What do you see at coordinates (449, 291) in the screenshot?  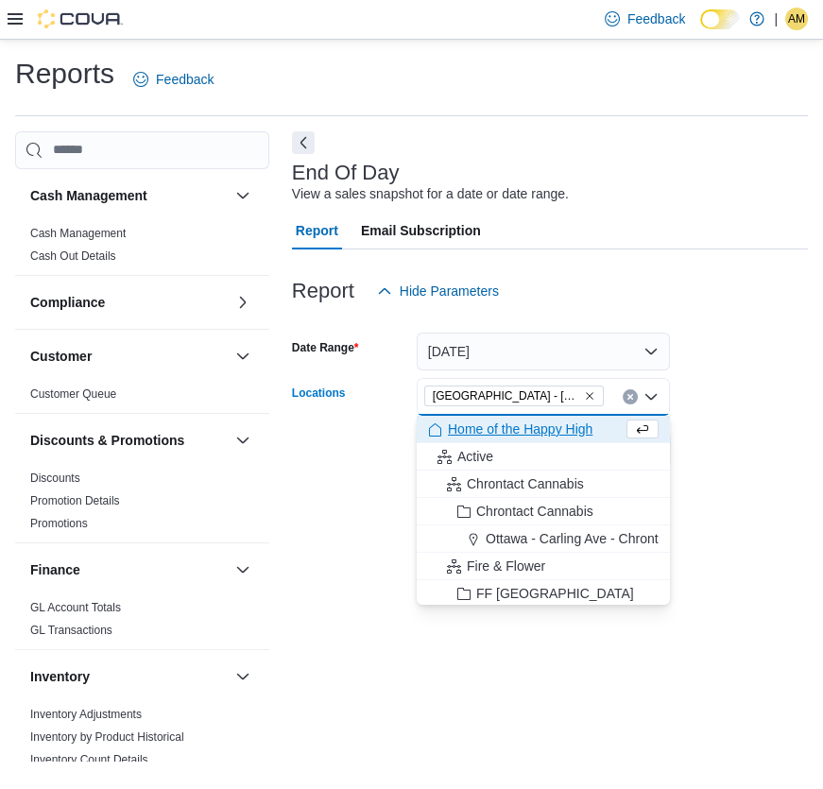 I see `span: Hide Parameters` at bounding box center [449, 291].